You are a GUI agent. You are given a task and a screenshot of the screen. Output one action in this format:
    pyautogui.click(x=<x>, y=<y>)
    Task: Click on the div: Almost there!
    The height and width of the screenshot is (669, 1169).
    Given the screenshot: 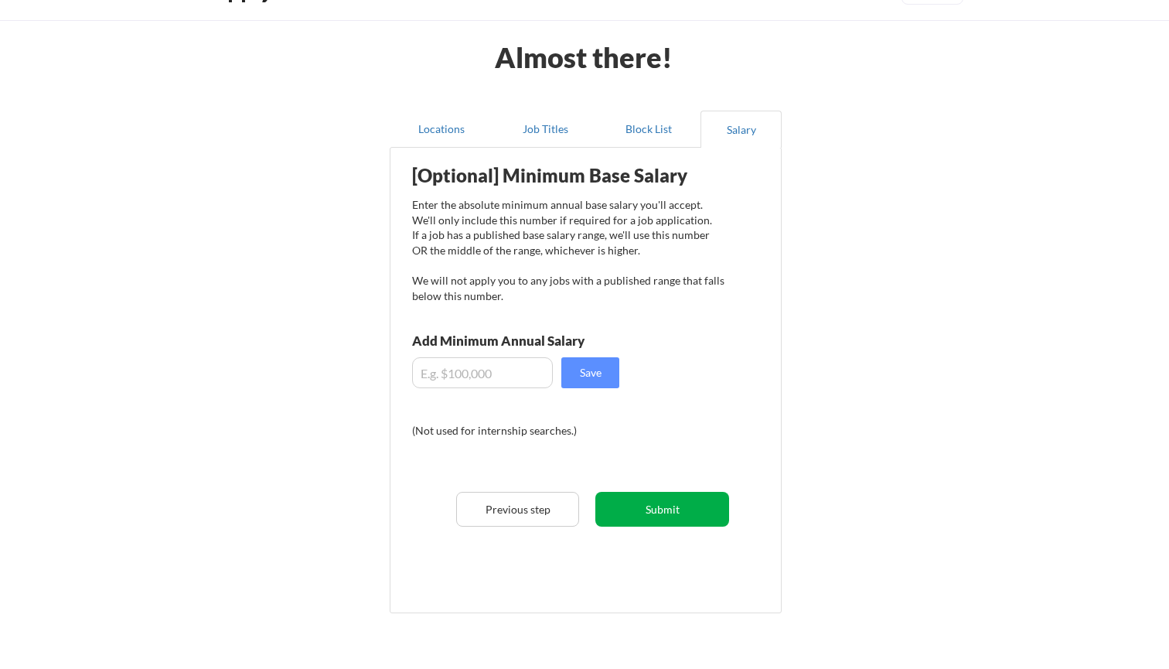 What is the action you would take?
    pyautogui.click(x=584, y=57)
    